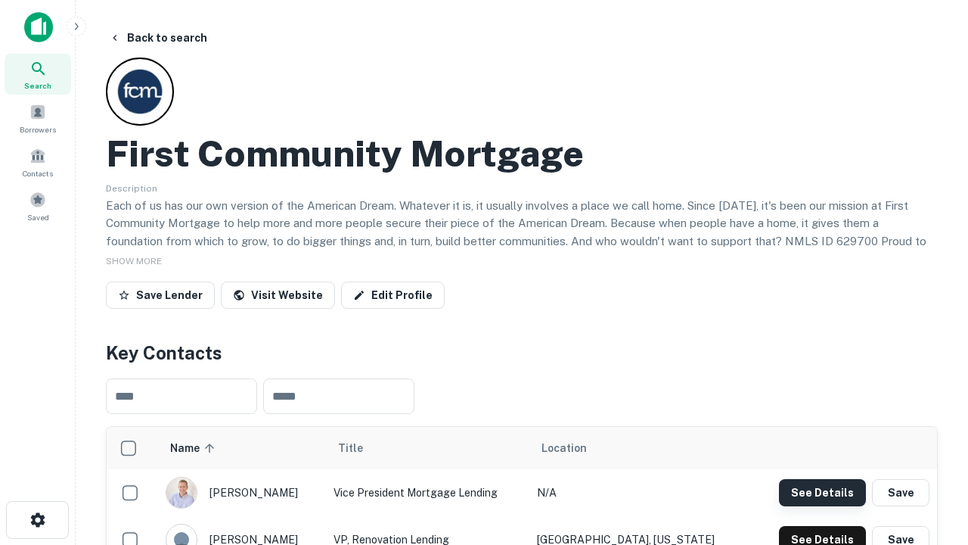 The height and width of the screenshot is (545, 968). I want to click on span: Title, so click(360, 448).